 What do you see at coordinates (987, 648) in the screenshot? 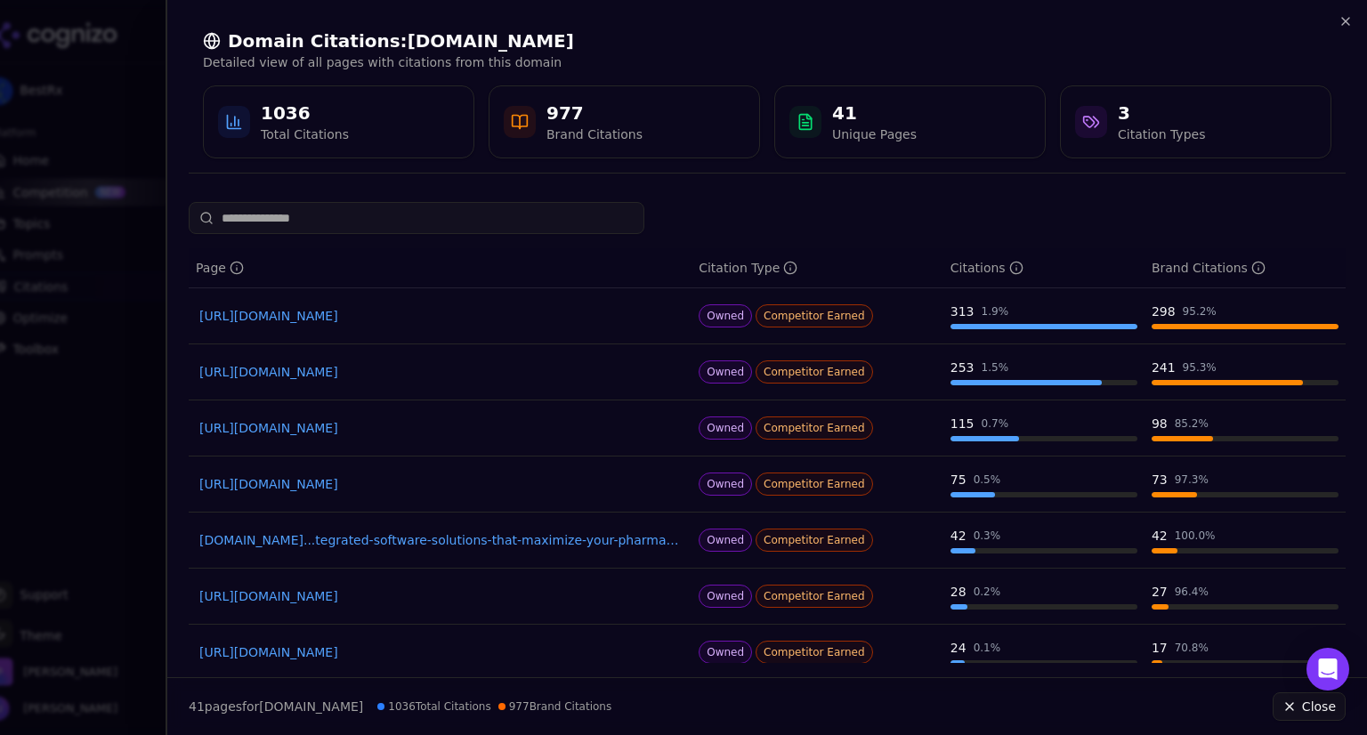
I see `div: 0.1 %` at bounding box center [987, 648].